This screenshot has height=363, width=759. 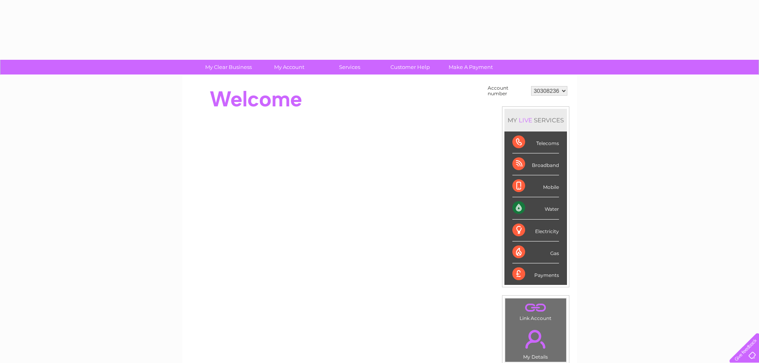 What do you see at coordinates (507, 91) in the screenshot?
I see `td: Account number` at bounding box center [507, 91].